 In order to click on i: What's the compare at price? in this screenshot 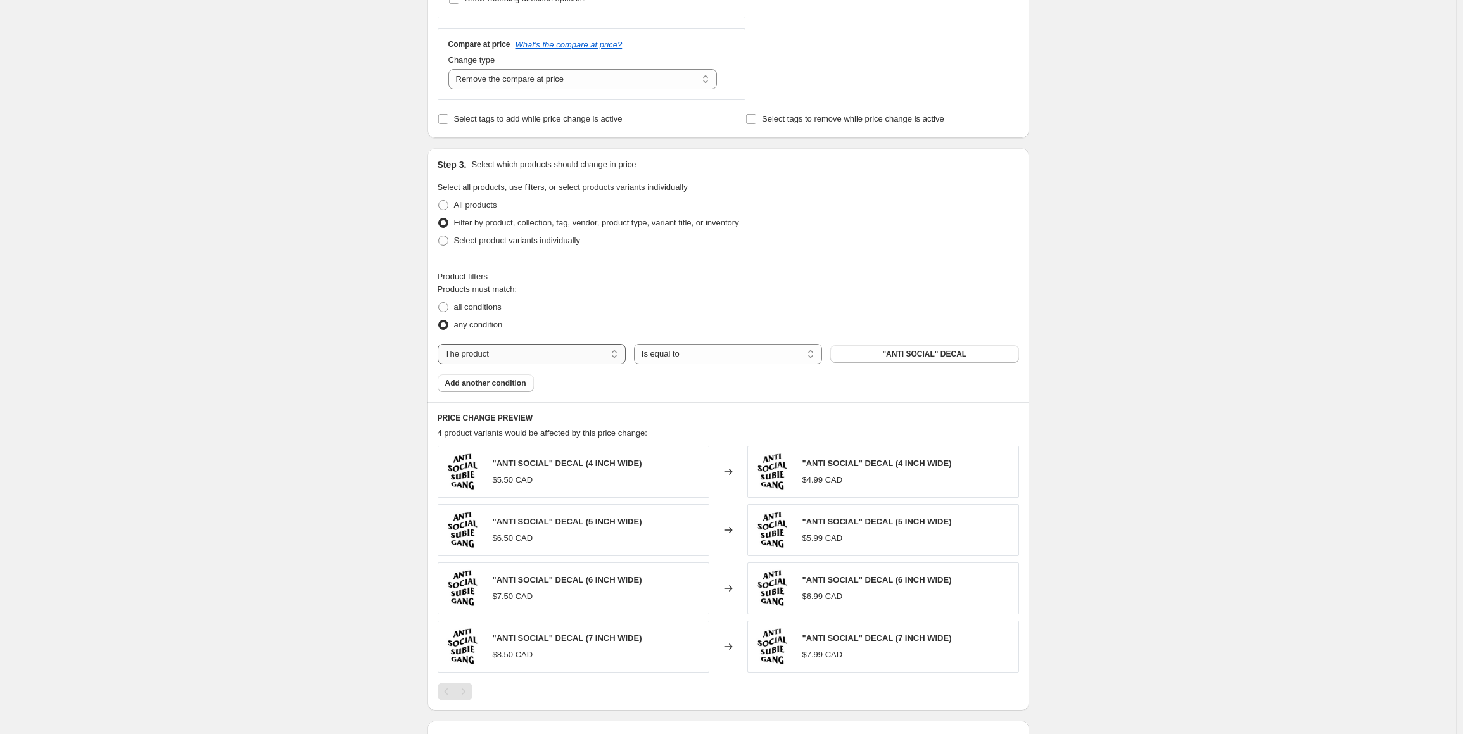, I will do `click(569, 44)`.